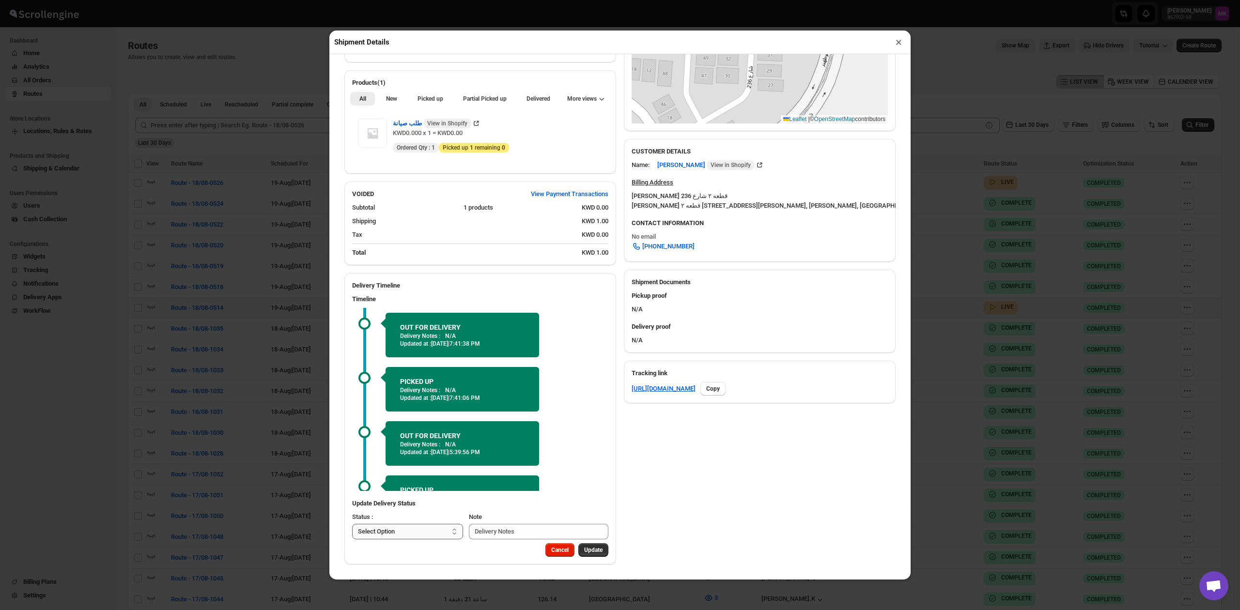  I want to click on b: Total, so click(359, 252).